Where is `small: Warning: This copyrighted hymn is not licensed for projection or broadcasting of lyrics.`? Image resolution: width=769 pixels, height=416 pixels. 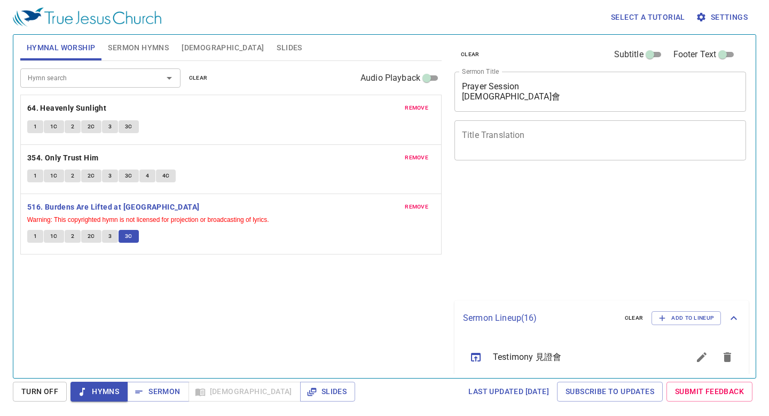 small: Warning: This copyrighted hymn is not licensed for projection or broadcasting of lyrics. is located at coordinates (148, 220).